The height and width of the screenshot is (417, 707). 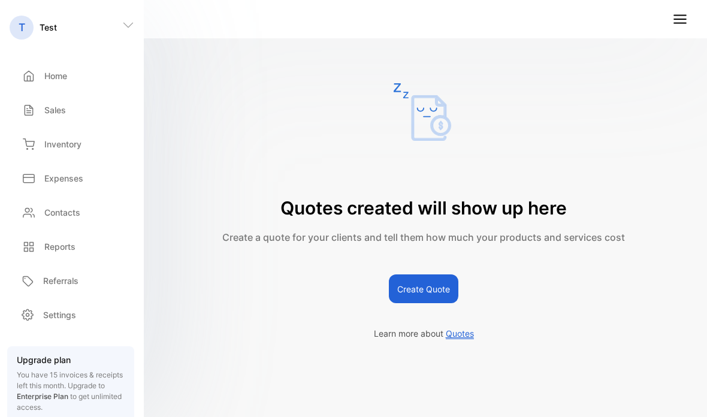 What do you see at coordinates (48, 27) in the screenshot?
I see `p: Test` at bounding box center [48, 27].